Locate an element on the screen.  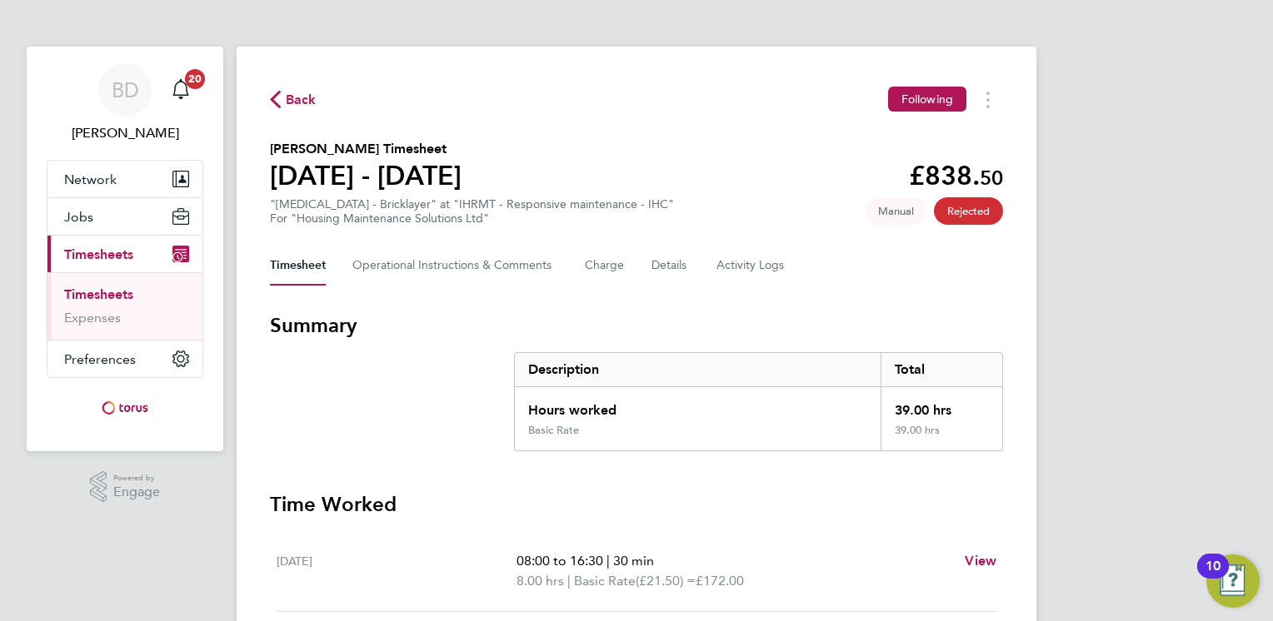
button: Operational Instructions & Comments is located at coordinates (455, 266).